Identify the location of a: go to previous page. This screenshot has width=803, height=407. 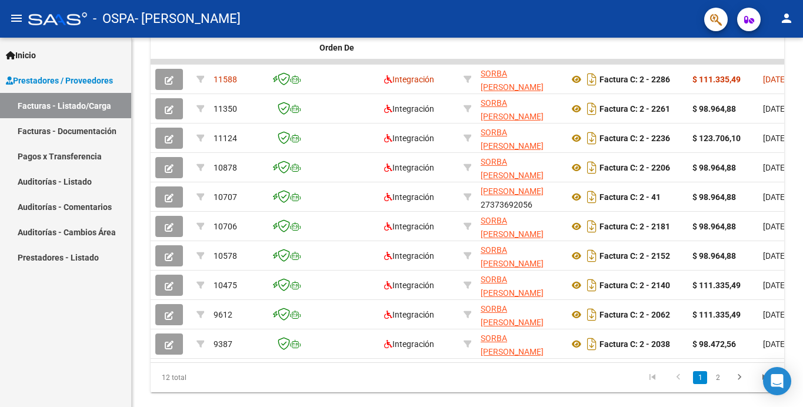
(678, 378).